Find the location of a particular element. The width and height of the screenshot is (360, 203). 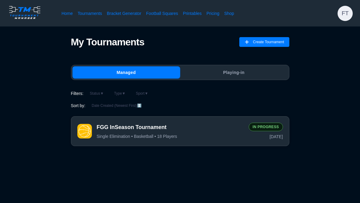

a: Home is located at coordinates (67, 13).